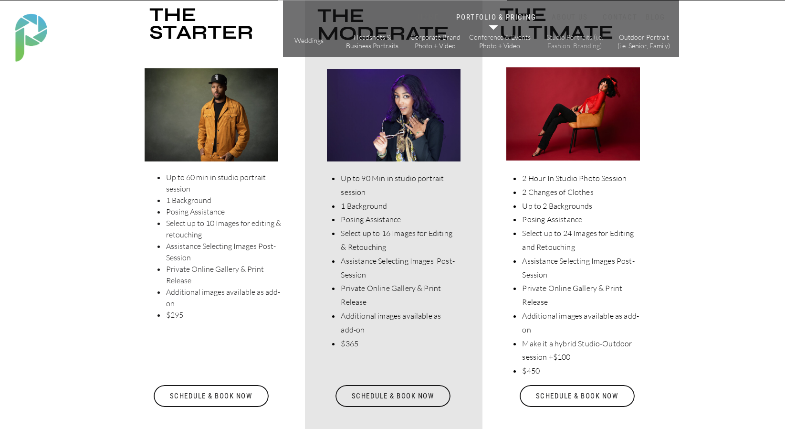 The image size is (785, 429). I want to click on p: Studio Portraits (i.e. Fashion, Branding), so click(575, 41).